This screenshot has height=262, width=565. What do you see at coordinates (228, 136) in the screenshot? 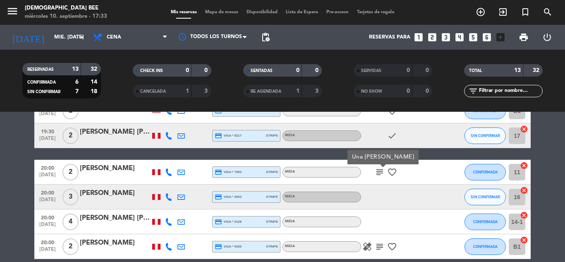
I see `span: visa * 8217` at bounding box center [228, 136].